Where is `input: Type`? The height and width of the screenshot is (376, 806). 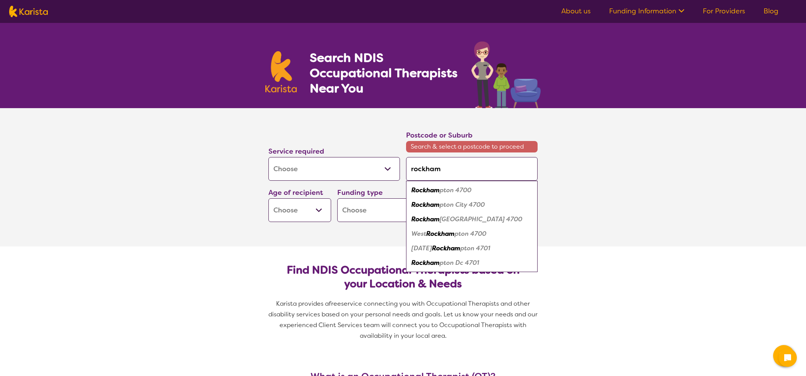
input: Type is located at coordinates (472, 169).